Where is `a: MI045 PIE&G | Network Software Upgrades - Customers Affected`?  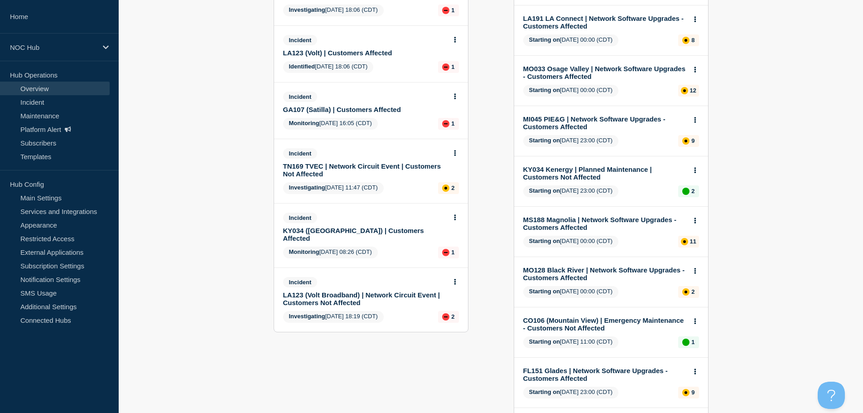
a: MI045 PIE&G | Network Software Upgrades - Customers Affected is located at coordinates (605, 123).